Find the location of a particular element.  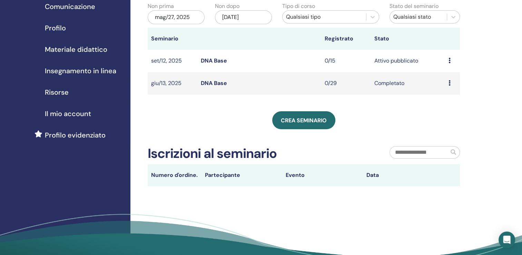

th: Registrato is located at coordinates (346, 39).